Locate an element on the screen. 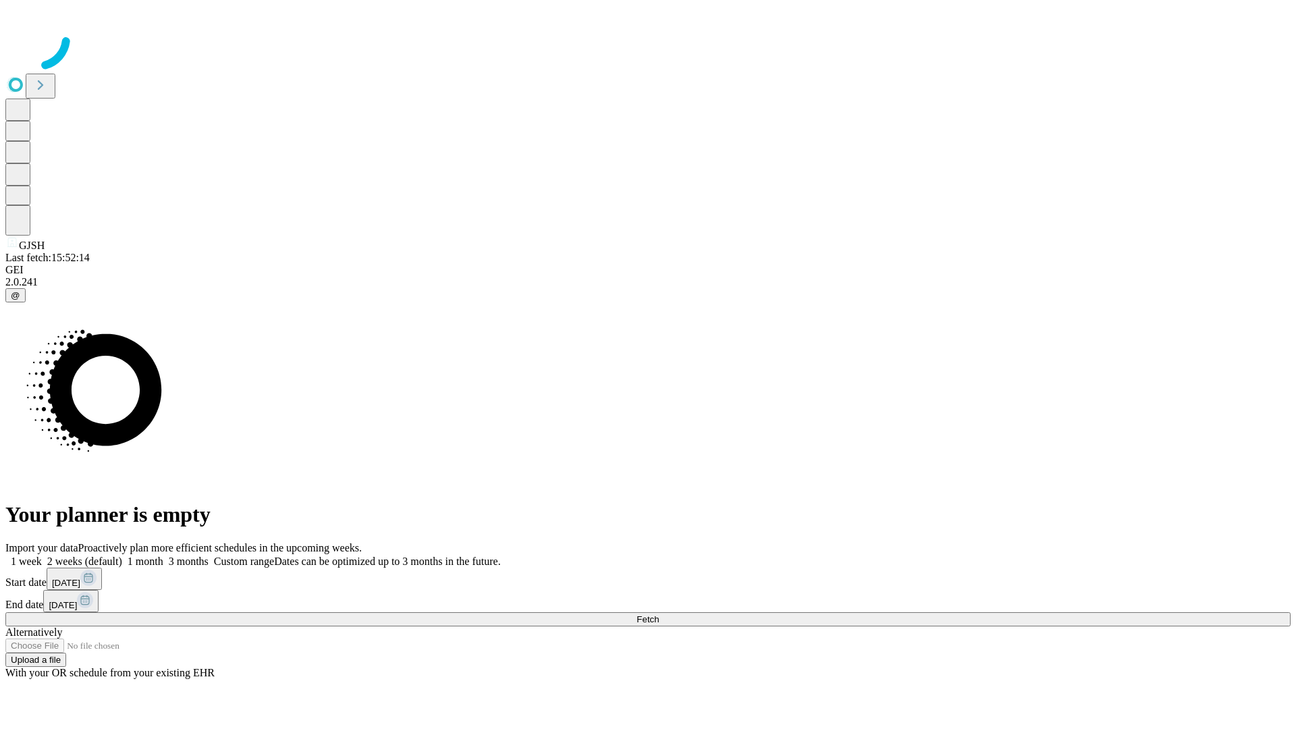 This screenshot has width=1296, height=729. button: Fetch is located at coordinates (648, 619).